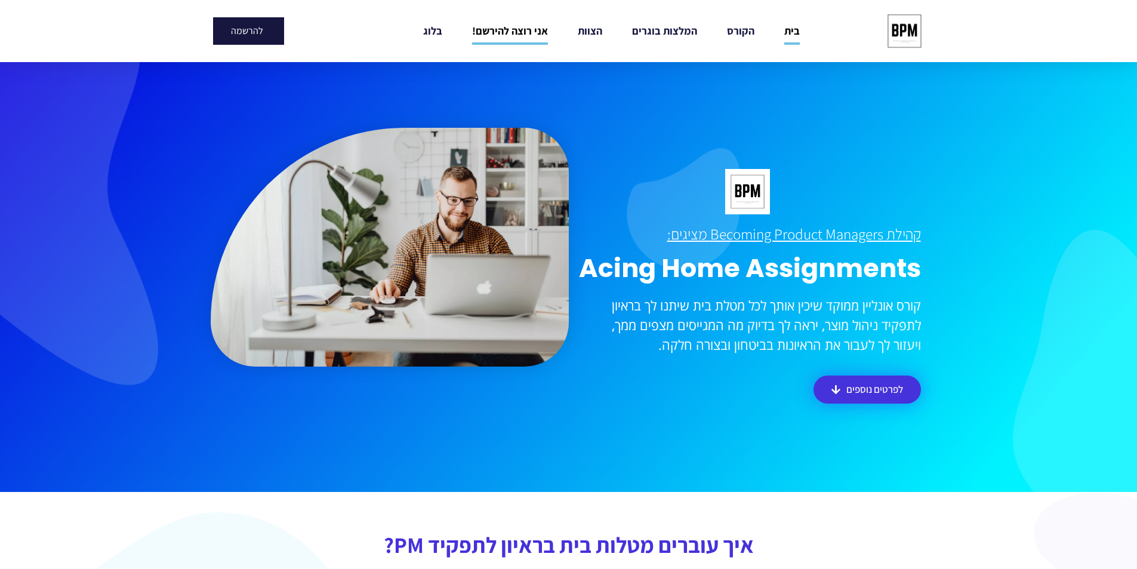 This screenshot has height=569, width=1137. What do you see at coordinates (740, 31) in the screenshot?
I see `a: הקורס` at bounding box center [740, 31].